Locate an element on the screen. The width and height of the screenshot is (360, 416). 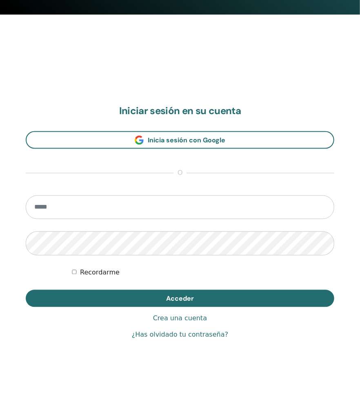
a: ¿Has olvidado tu contraseña? is located at coordinates (180, 335).